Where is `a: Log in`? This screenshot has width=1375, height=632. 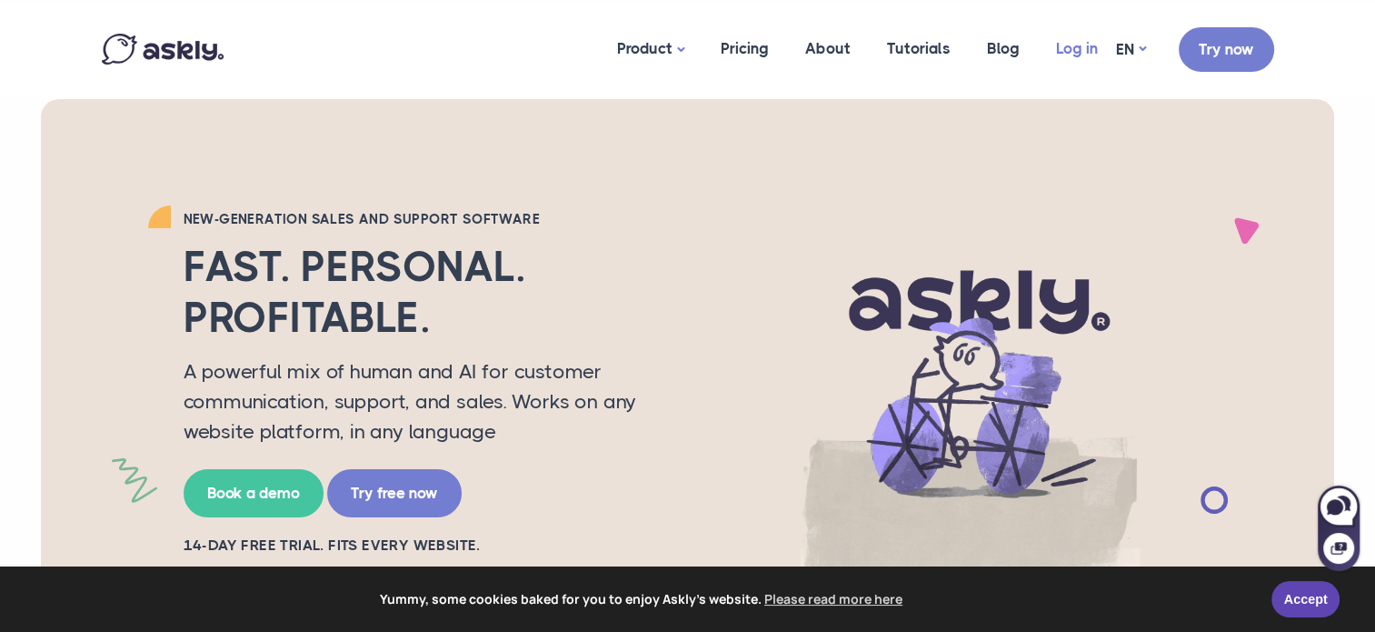 a: Log in is located at coordinates (1077, 48).